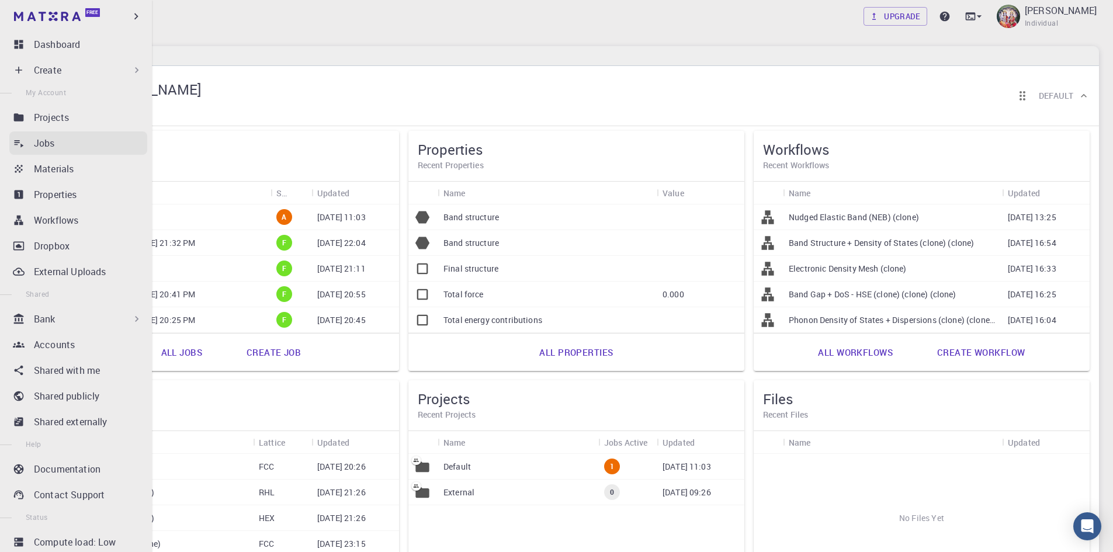 The height and width of the screenshot is (552, 1113). Describe the element at coordinates (284, 217) in the screenshot. I see `span: A` at that location.